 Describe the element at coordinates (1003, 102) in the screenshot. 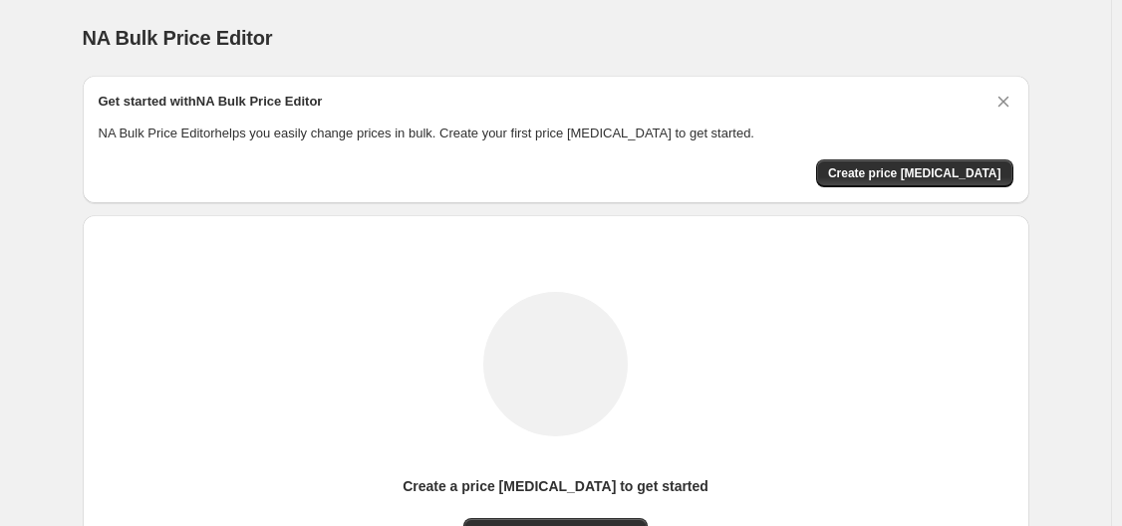

I see `button: Dismiss card` at that location.